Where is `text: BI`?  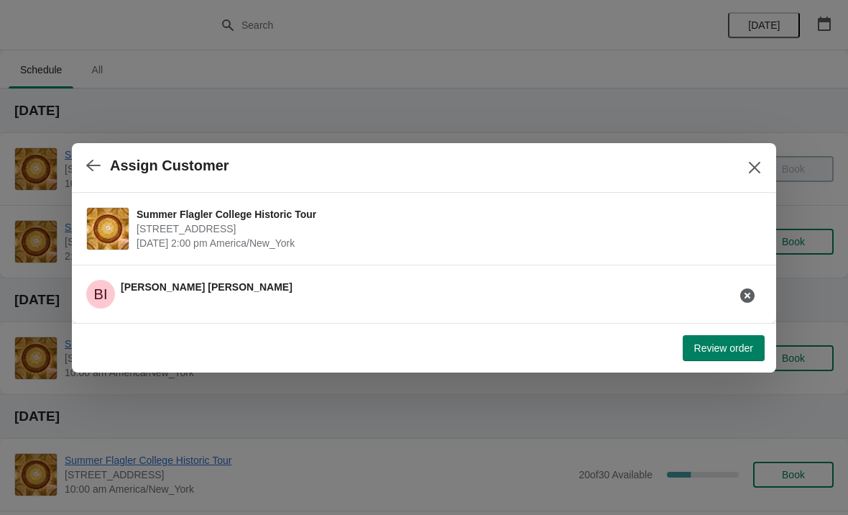
text: BI is located at coordinates (101, 294).